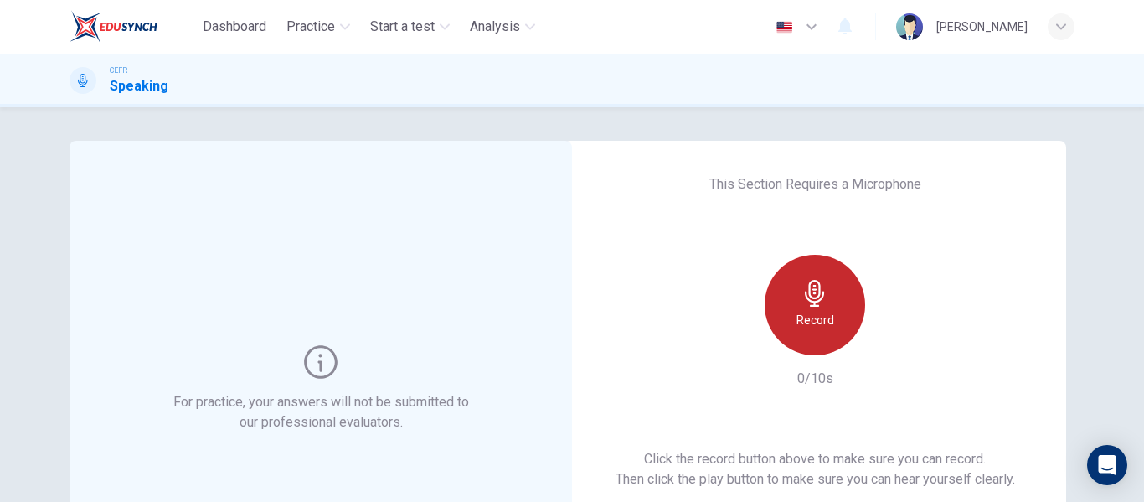 This screenshot has height=502, width=1144. What do you see at coordinates (318, 27) in the screenshot?
I see `button: Practice` at bounding box center [318, 27].